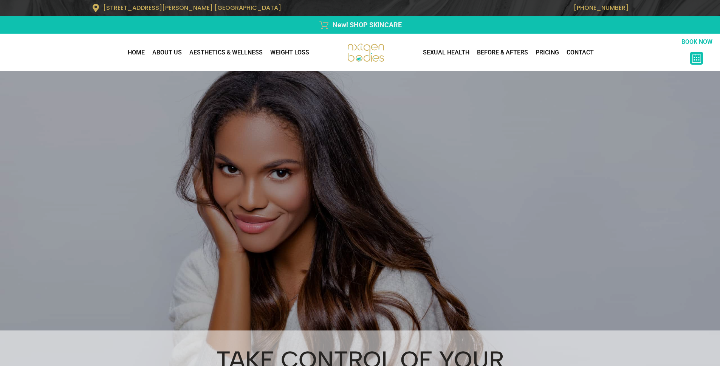  Describe the element at coordinates (167, 53) in the screenshot. I see `a: About Us` at that location.